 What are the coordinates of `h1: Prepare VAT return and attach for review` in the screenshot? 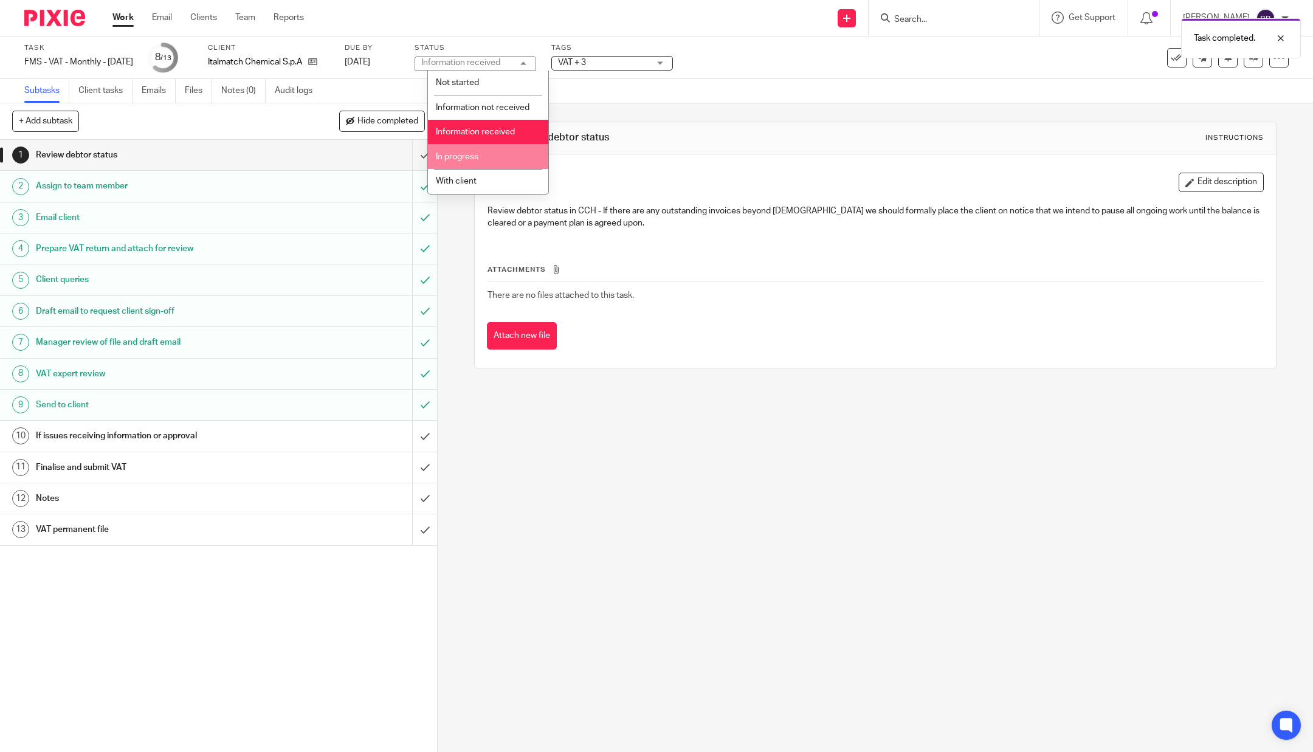 It's located at (157, 249).